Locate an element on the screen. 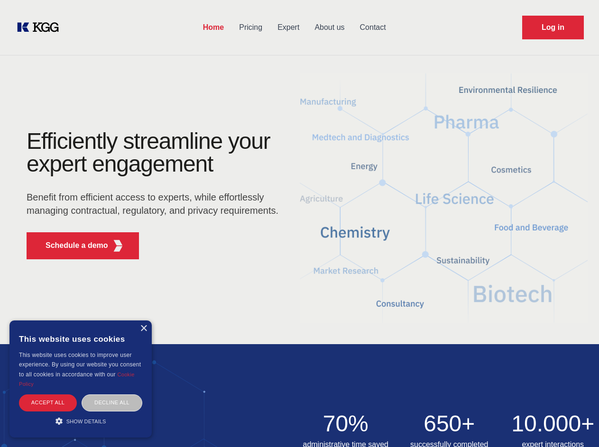  div: Chat Widget is located at coordinates (575, 424).